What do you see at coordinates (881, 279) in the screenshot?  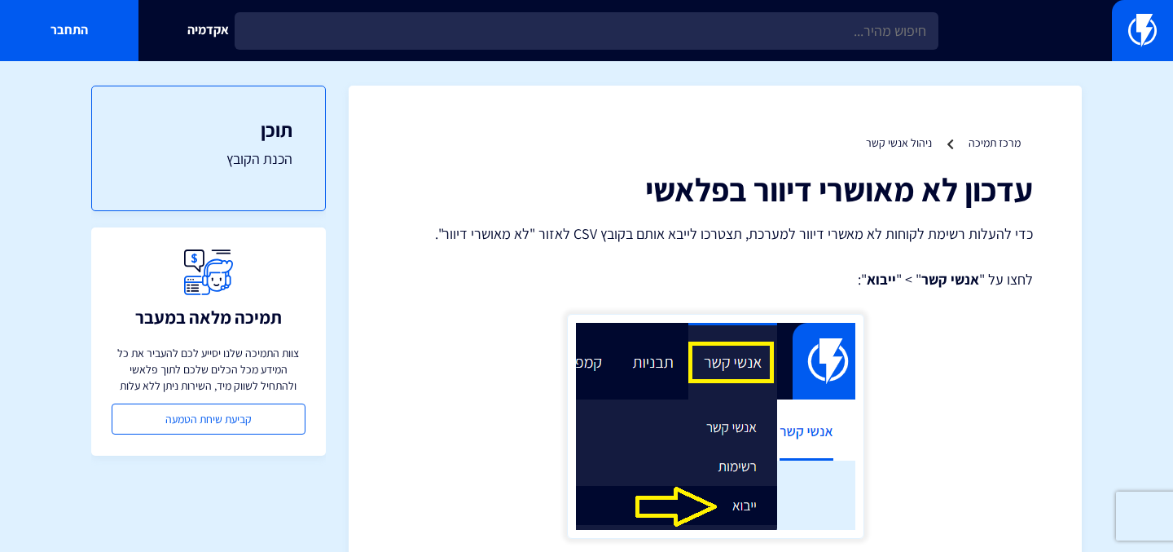 I see `strong: ייבוא` at bounding box center [881, 279].